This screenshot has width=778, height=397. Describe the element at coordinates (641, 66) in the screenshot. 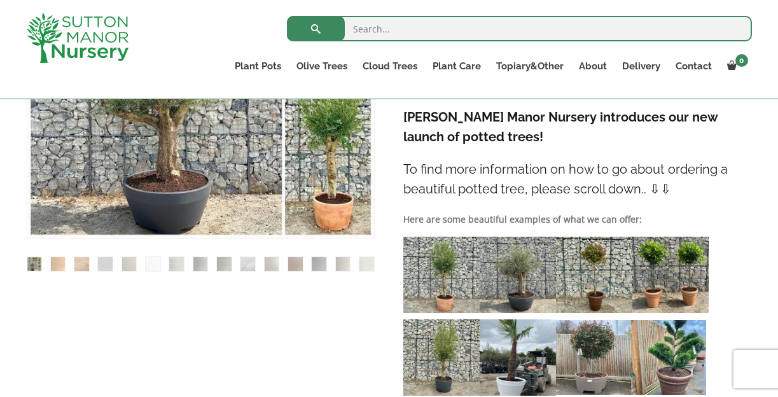

I see `a: Delivery` at that location.